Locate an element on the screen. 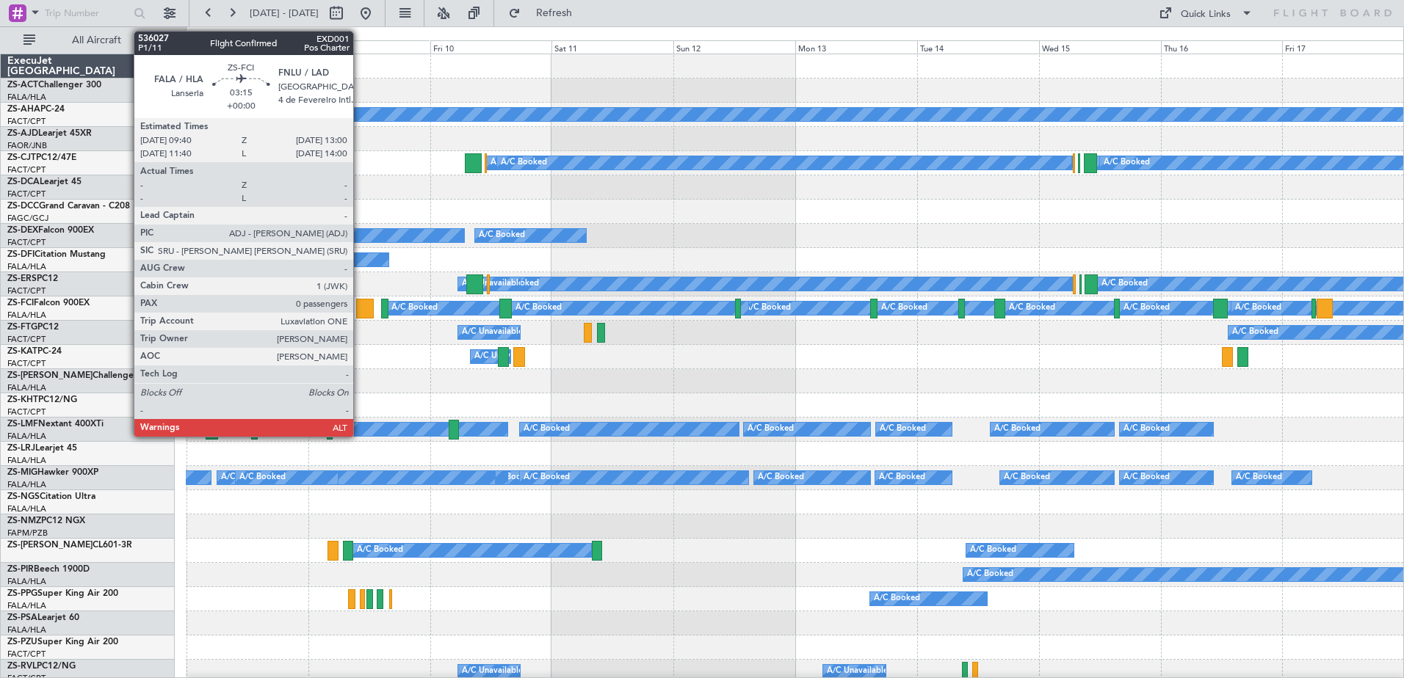 This screenshot has height=678, width=1404. span: ZS-RVL is located at coordinates (22, 667).